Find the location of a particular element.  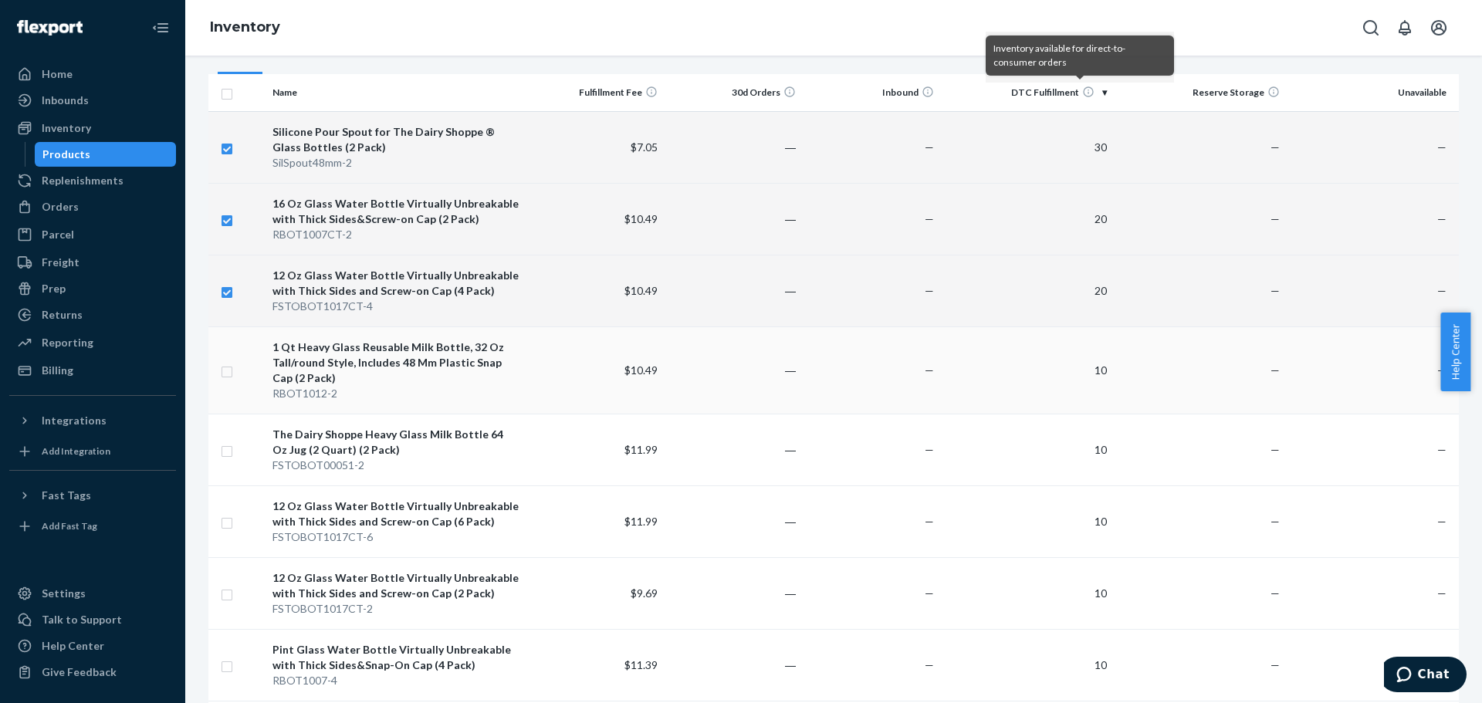

th: DTC Fulfillment is located at coordinates (1026, 93).